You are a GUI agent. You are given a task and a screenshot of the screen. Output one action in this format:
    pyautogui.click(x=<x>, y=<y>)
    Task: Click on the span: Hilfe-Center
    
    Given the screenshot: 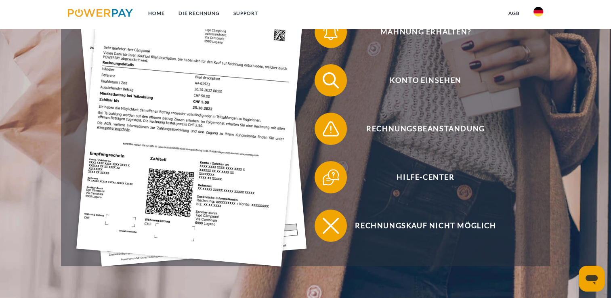 What is the action you would take?
    pyautogui.click(x=426, y=177)
    